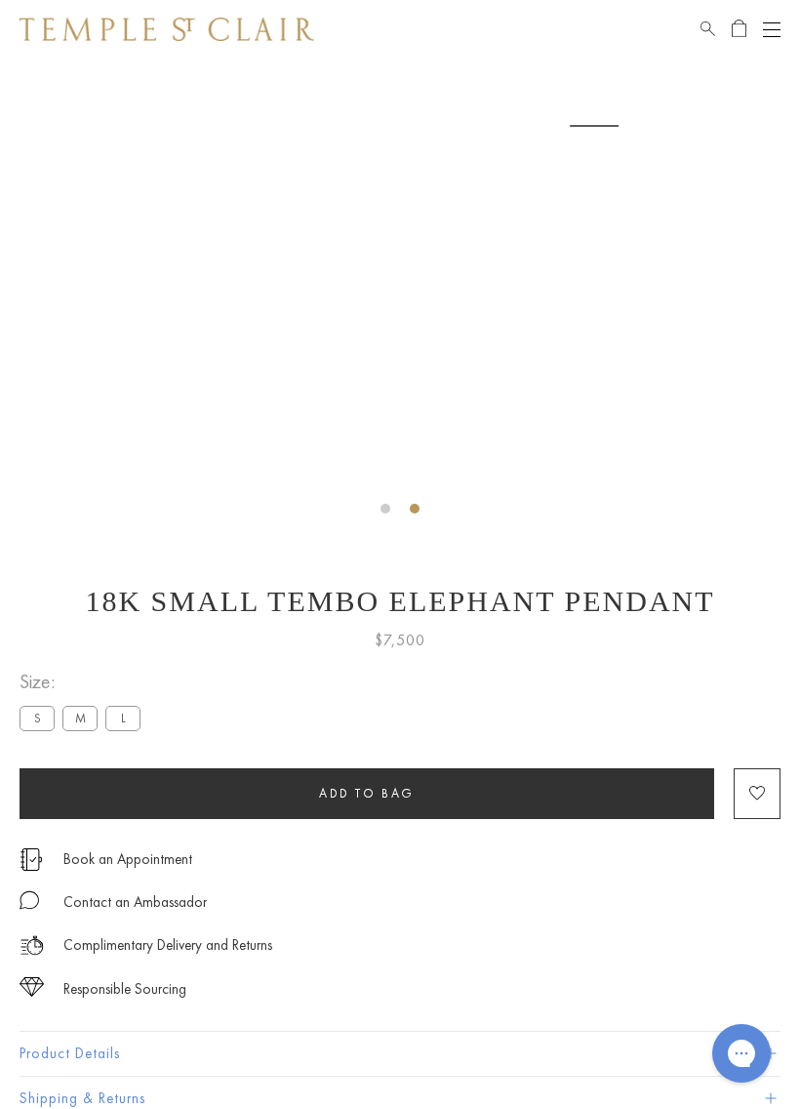  I want to click on img: icon_delivery.svg, so click(31, 945).